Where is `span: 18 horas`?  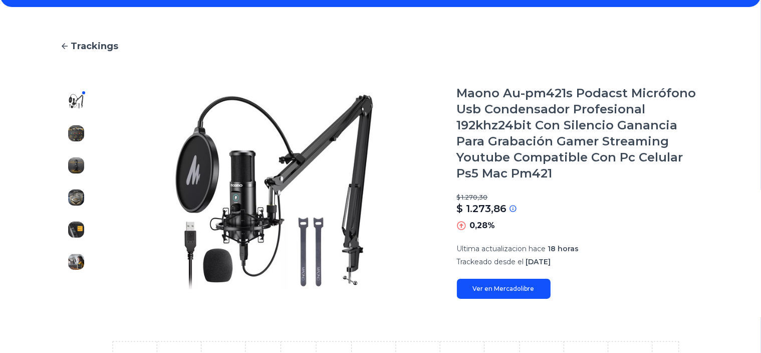 span: 18 horas is located at coordinates (564, 248).